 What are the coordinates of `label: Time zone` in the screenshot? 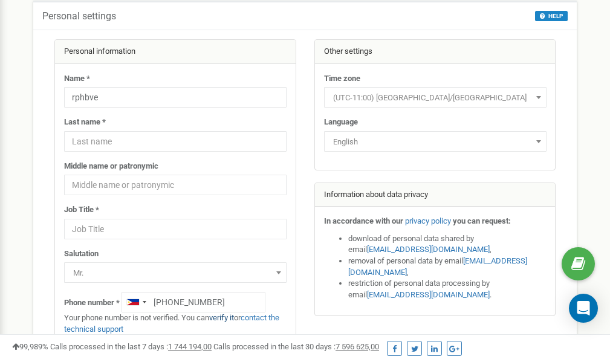 It's located at (342, 79).